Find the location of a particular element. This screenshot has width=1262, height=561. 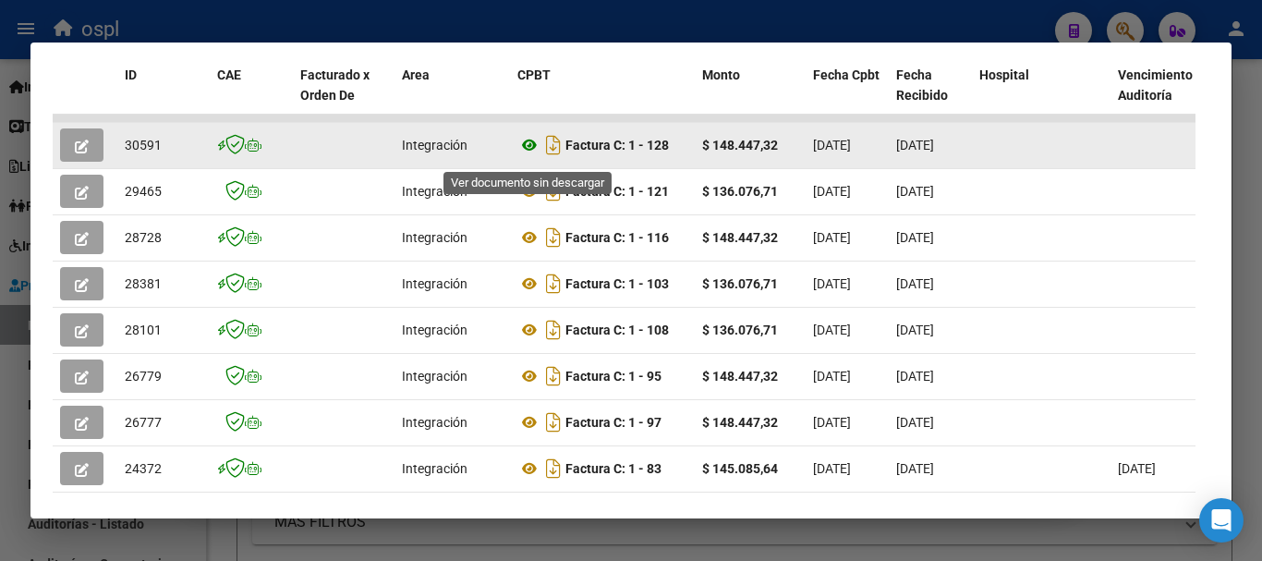

strong: Factura C: 1 - 116 is located at coordinates (617, 237).